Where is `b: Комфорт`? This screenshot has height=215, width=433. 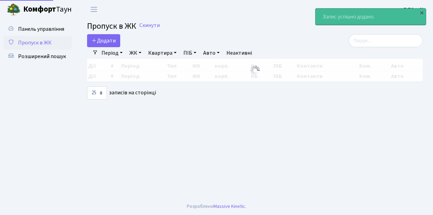 b: Комфорт is located at coordinates (40, 9).